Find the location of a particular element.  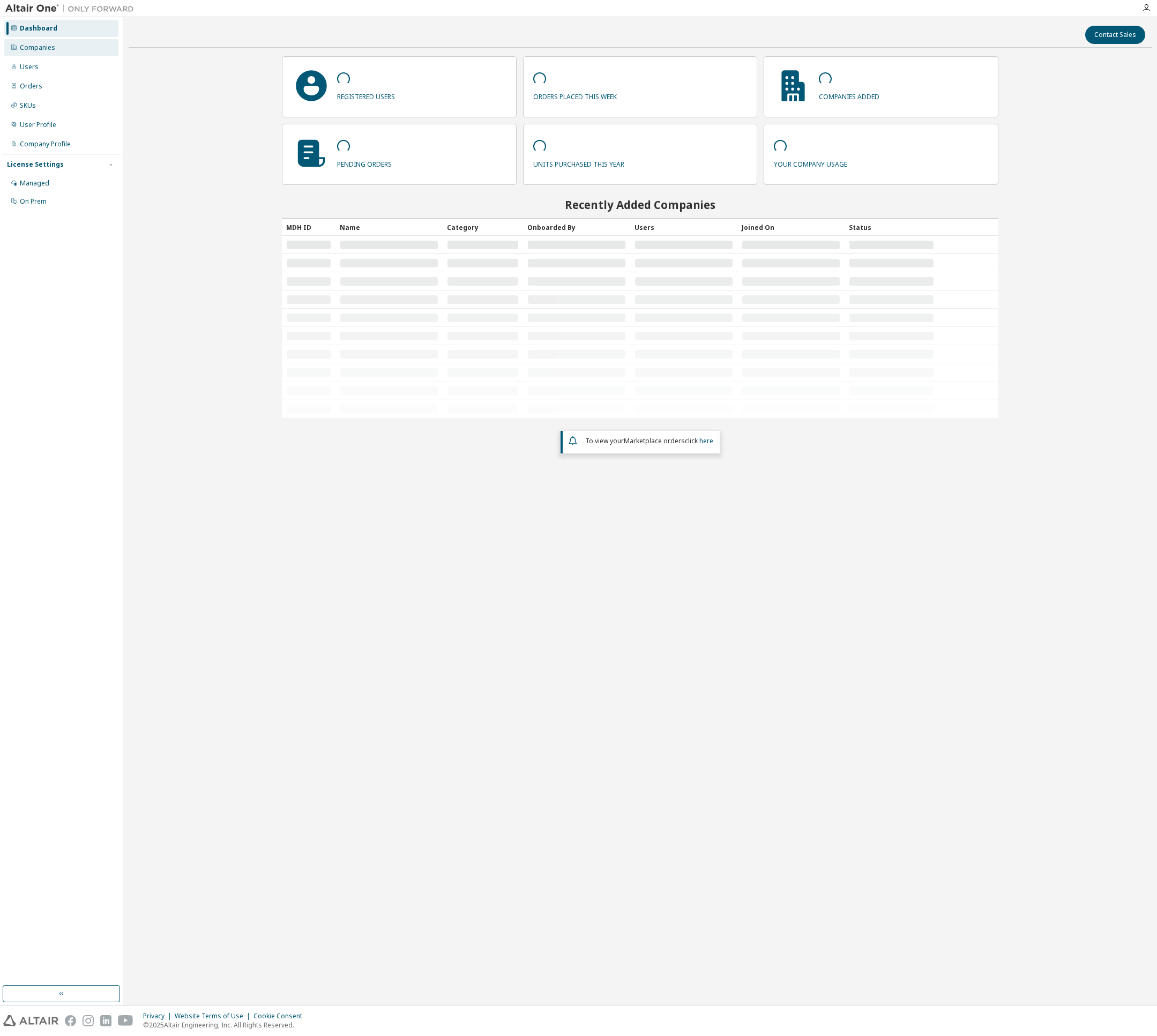

span: To view your click is located at coordinates (649, 441).